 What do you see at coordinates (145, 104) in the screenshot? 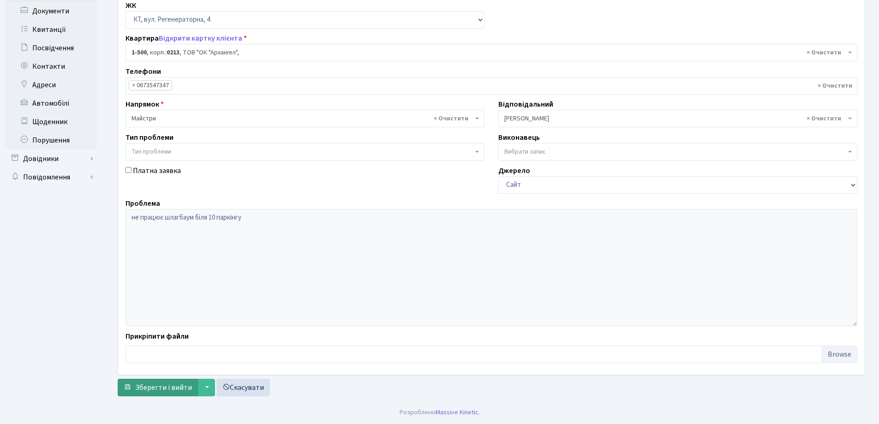
I see `label: Напрямок` at bounding box center [145, 104].